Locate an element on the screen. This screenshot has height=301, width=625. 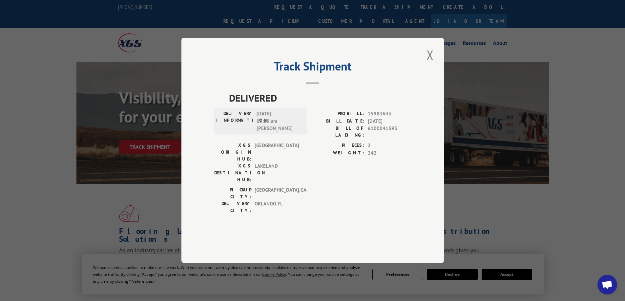
label: PICKUP CITY: is located at coordinates (232, 194).